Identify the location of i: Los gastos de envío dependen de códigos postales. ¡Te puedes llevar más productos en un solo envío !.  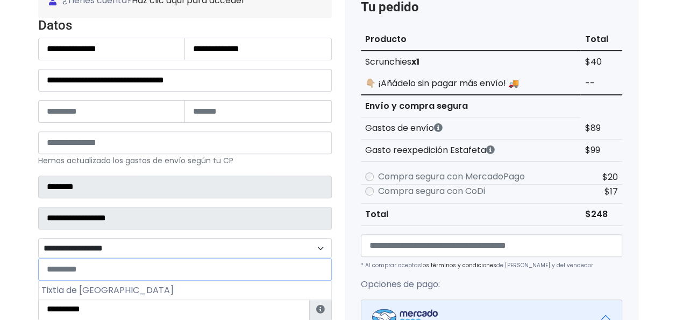
(438, 128).